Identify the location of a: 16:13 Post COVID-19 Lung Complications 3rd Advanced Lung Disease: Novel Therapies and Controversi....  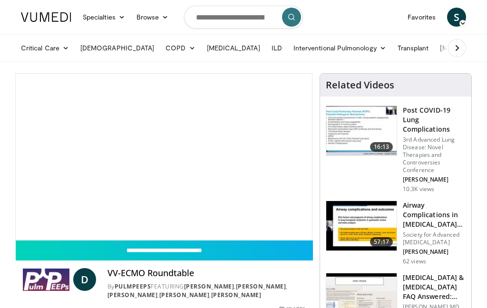
(396, 149).